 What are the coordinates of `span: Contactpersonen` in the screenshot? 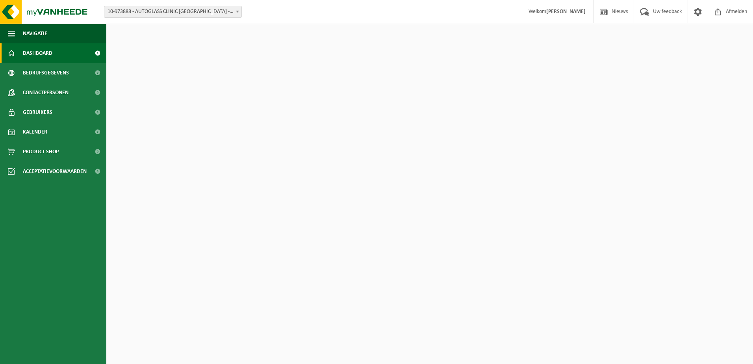 It's located at (46, 93).